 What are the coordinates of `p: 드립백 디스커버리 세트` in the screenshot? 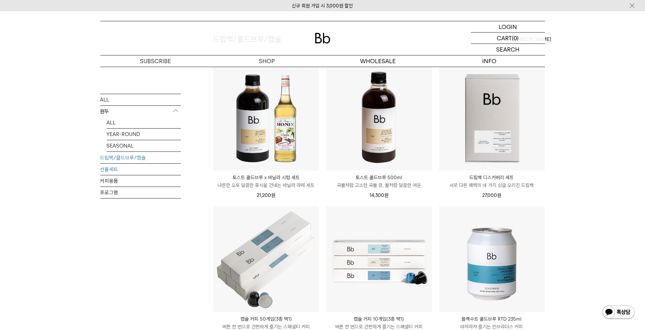 It's located at (492, 178).